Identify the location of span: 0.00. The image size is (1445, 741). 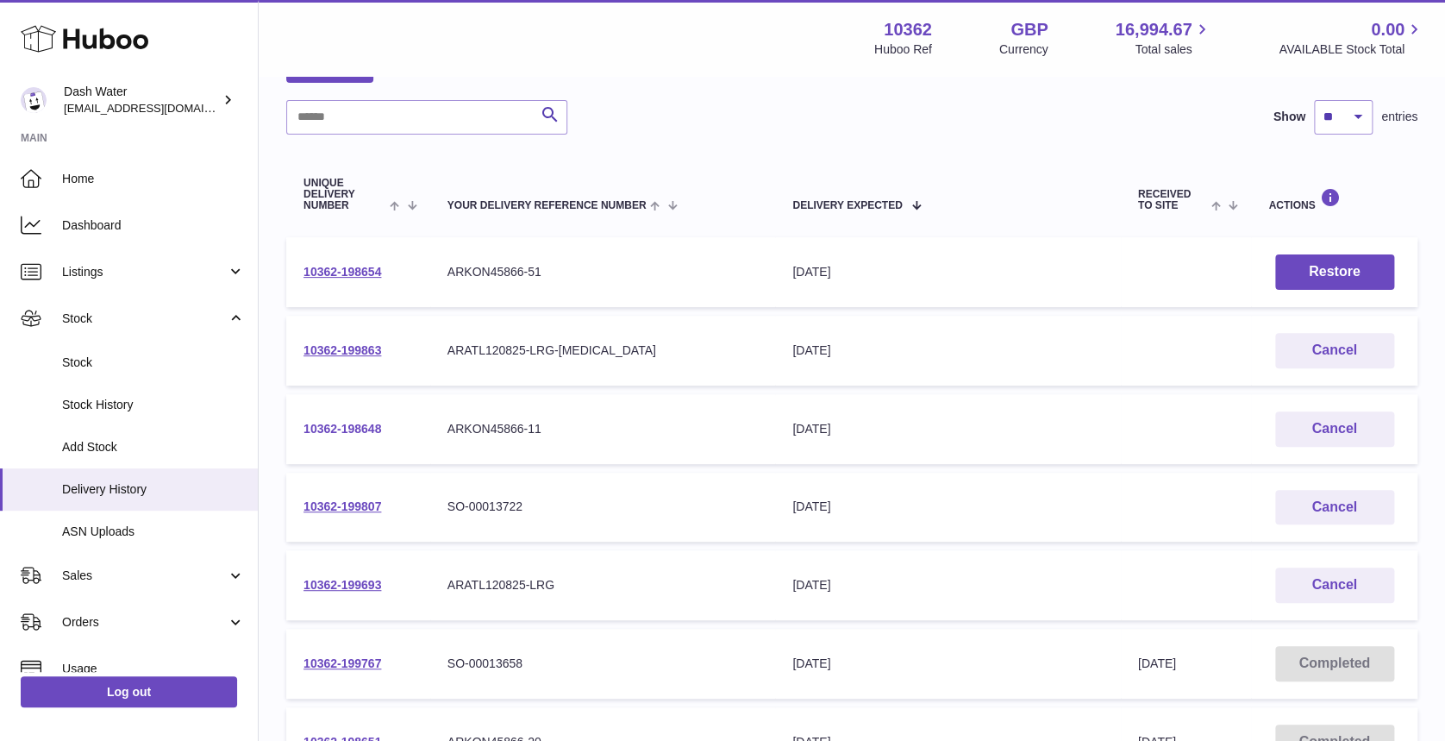
(1387, 29).